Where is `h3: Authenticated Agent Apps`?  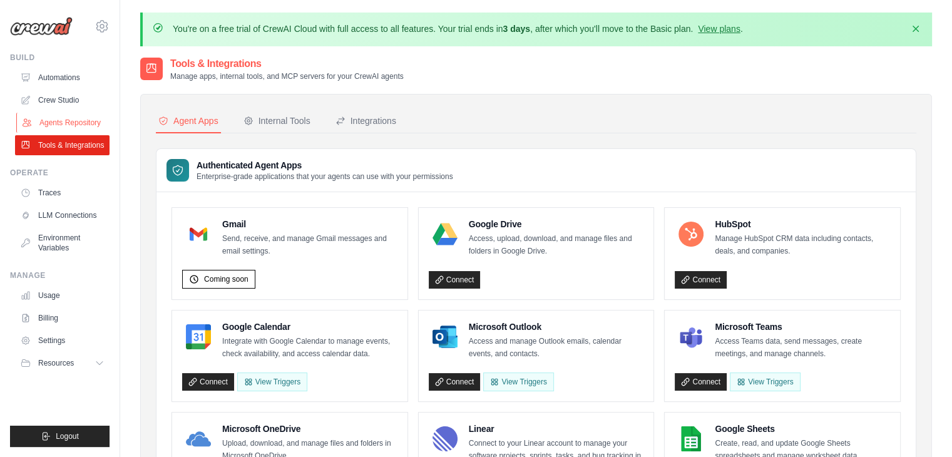 h3: Authenticated Agent Apps is located at coordinates (325, 165).